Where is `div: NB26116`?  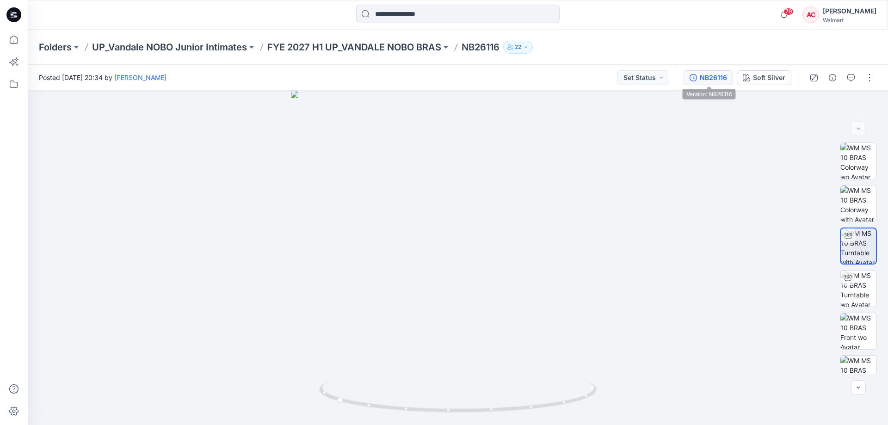
div: NB26116 is located at coordinates (714, 78).